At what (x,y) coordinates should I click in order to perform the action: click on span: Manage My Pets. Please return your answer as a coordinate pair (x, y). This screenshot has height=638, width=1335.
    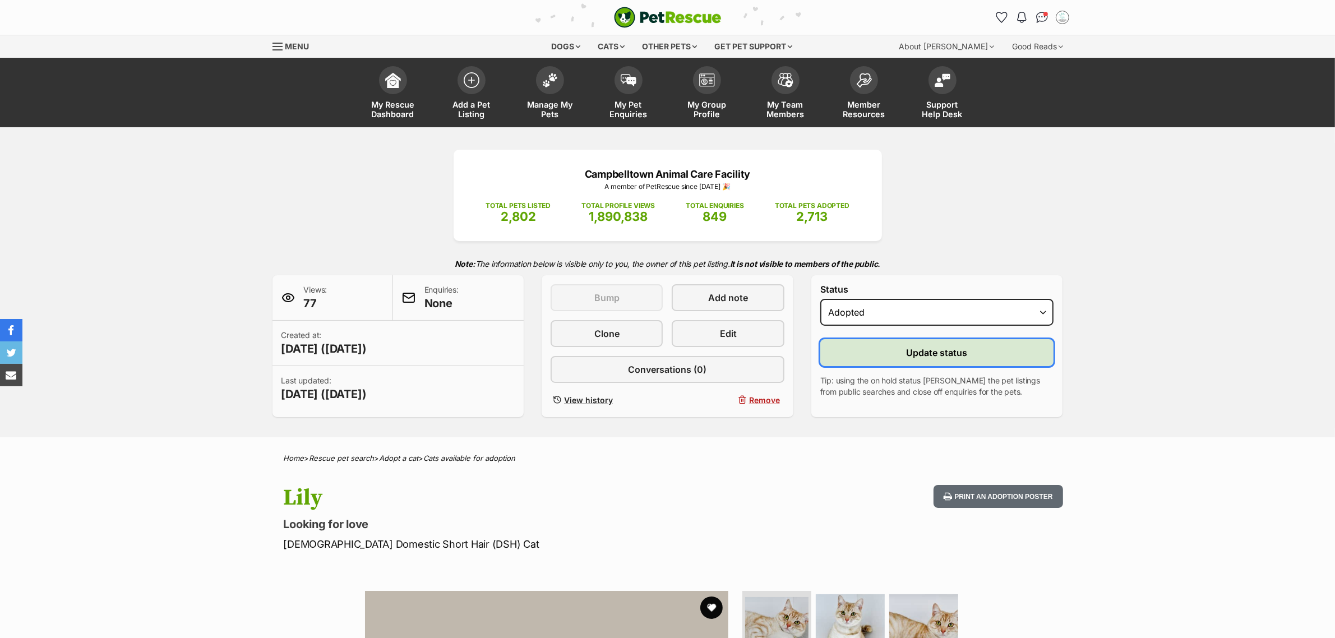
    Looking at the image, I should click on (550, 109).